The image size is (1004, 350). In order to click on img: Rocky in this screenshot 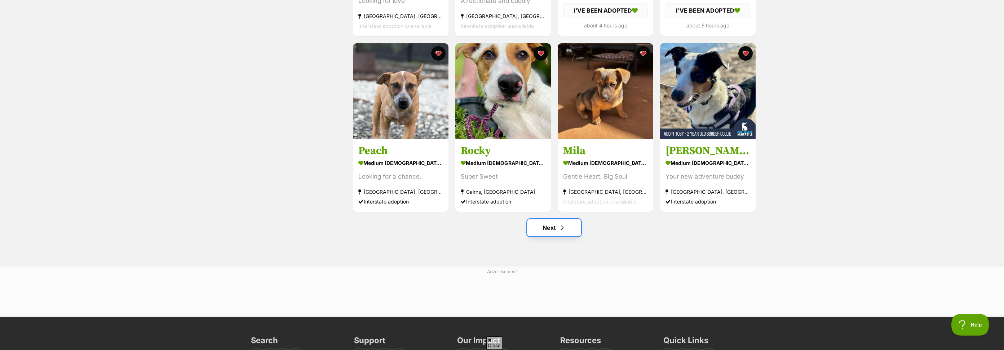, I will do `click(503, 91)`.